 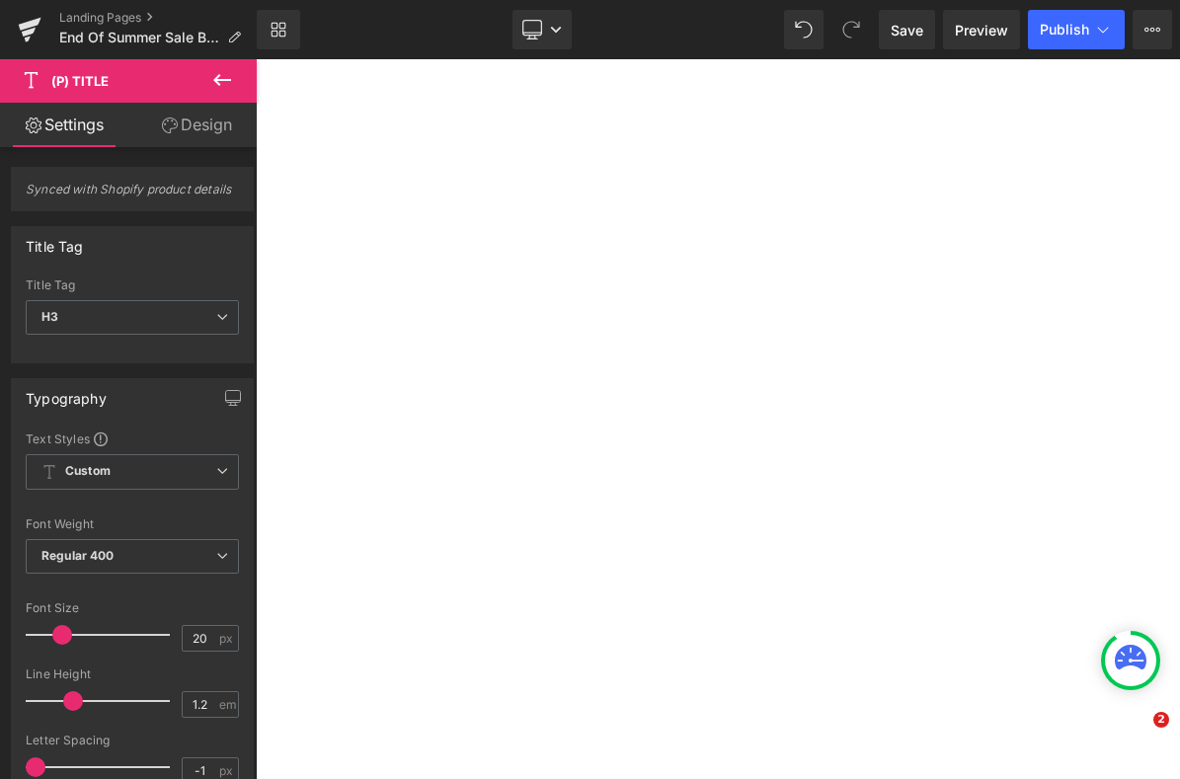 What do you see at coordinates (981, 30) in the screenshot?
I see `a: Preview` at bounding box center [981, 30].